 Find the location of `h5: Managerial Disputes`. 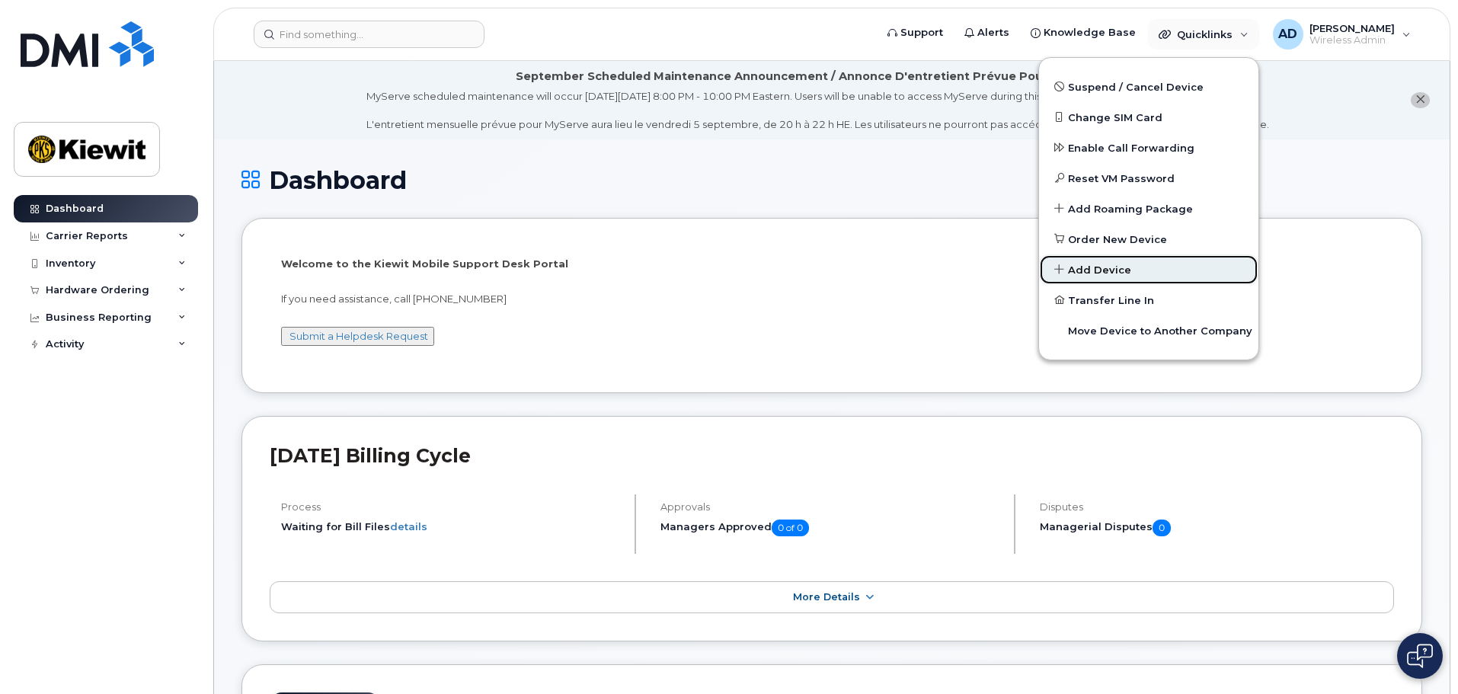

h5: Managerial Disputes is located at coordinates (1217, 528).